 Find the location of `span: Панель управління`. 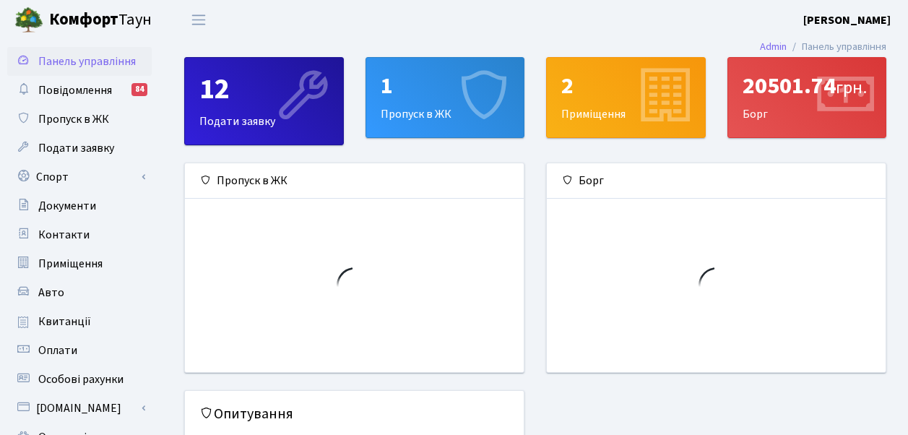

span: Панель управління is located at coordinates (87, 61).